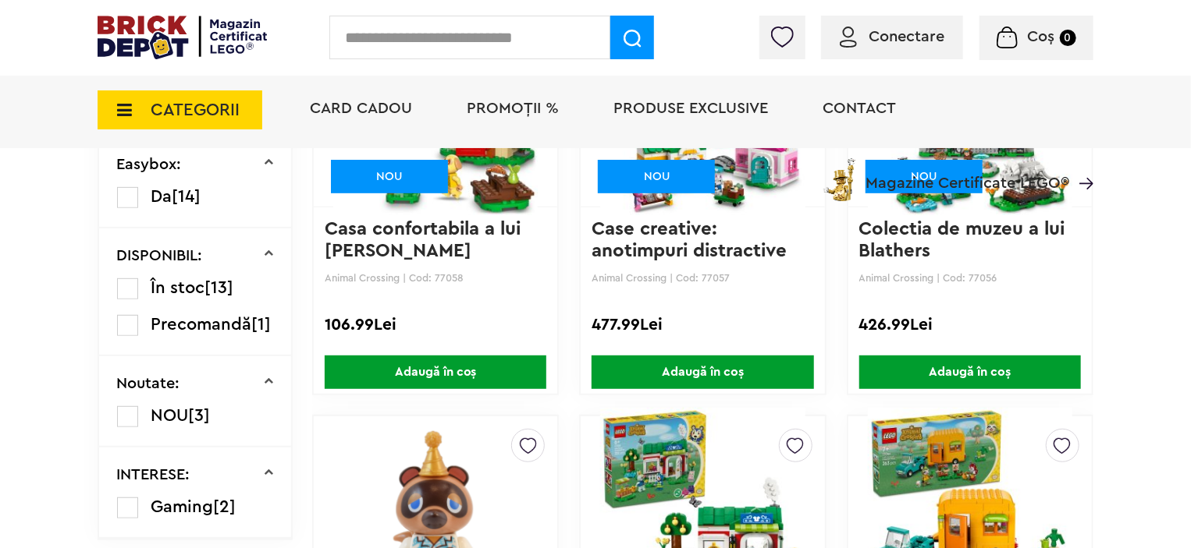  Describe the element at coordinates (195, 110) in the screenshot. I see `span: CATEGORII` at that location.